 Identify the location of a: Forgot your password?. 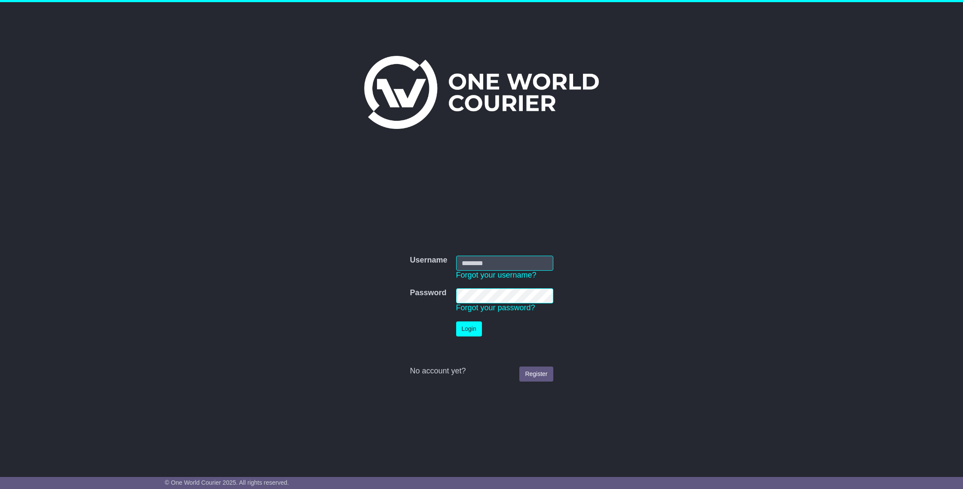
(496, 308).